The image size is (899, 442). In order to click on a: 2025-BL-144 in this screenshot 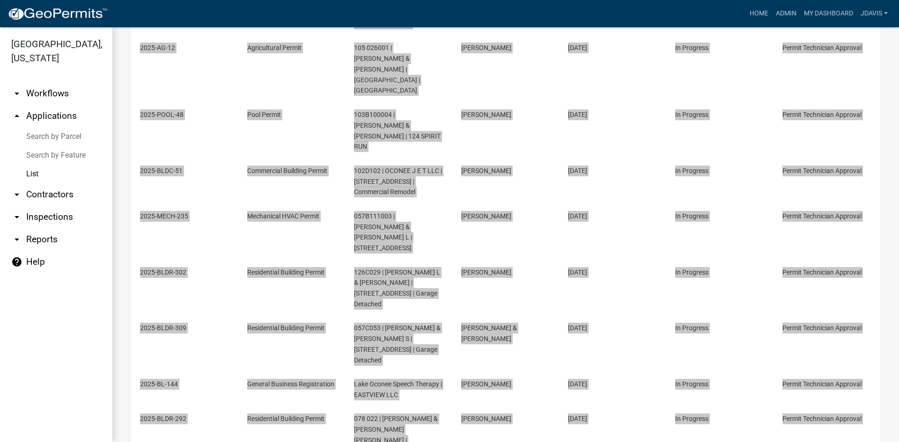, I will do `click(159, 384)`.